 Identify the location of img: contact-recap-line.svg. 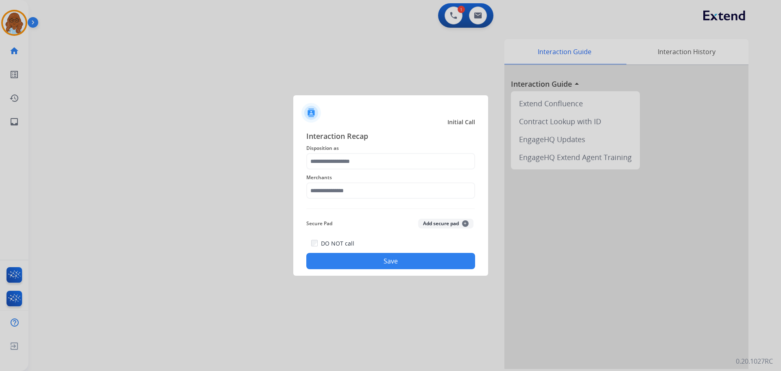
(390, 208).